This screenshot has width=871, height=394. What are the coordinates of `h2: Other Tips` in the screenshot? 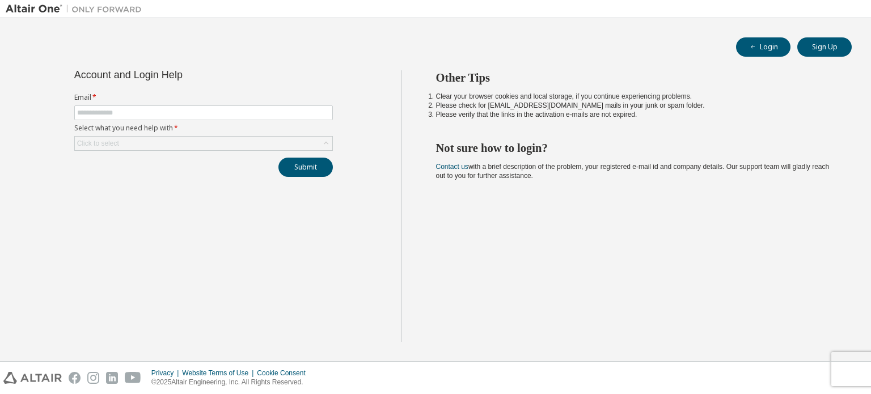 It's located at (634, 78).